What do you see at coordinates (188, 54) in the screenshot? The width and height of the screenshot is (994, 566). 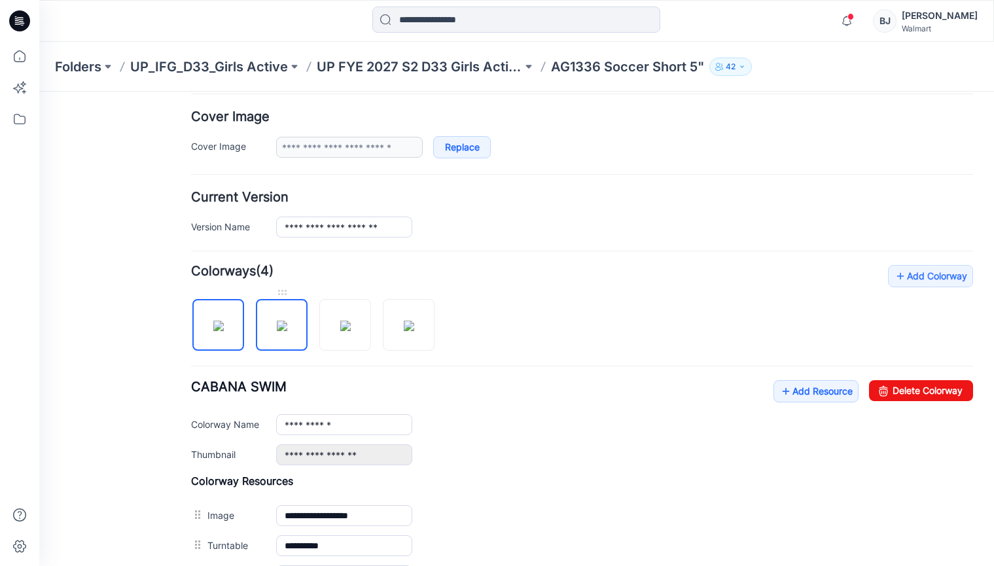 I see `label: Cover Image` at bounding box center [188, 54].